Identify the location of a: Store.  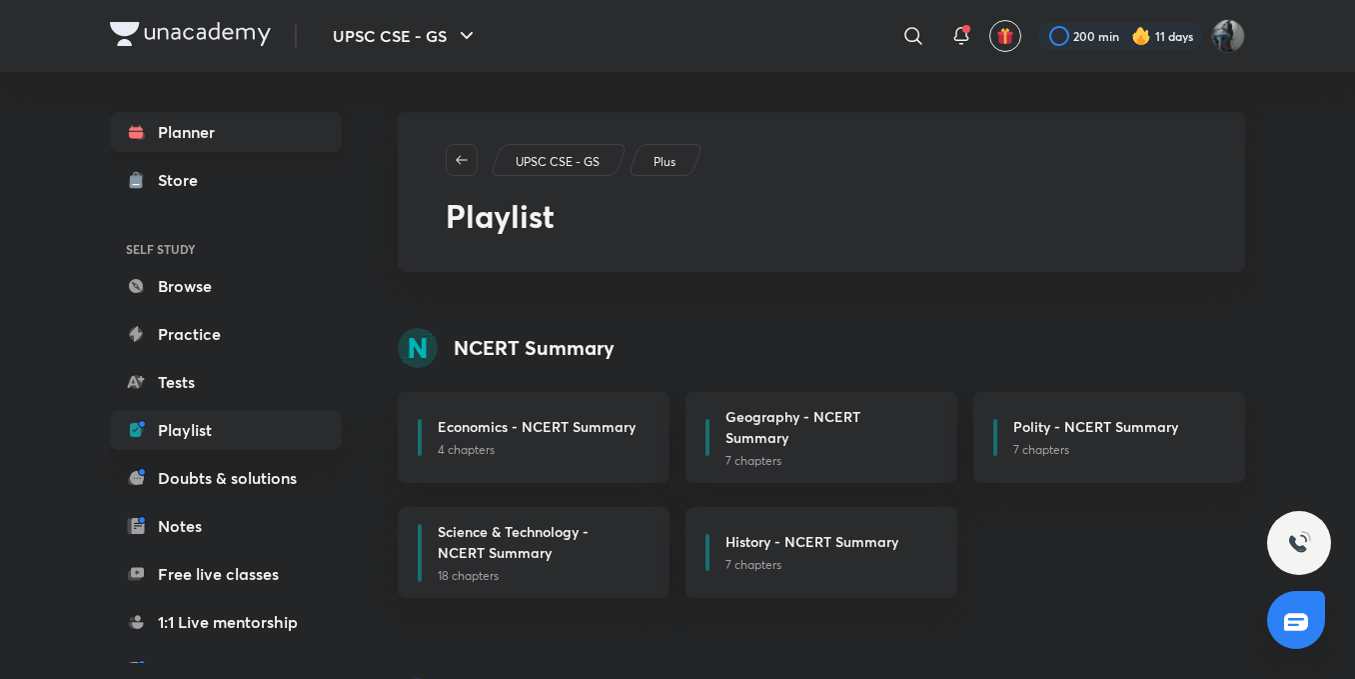
(226, 180).